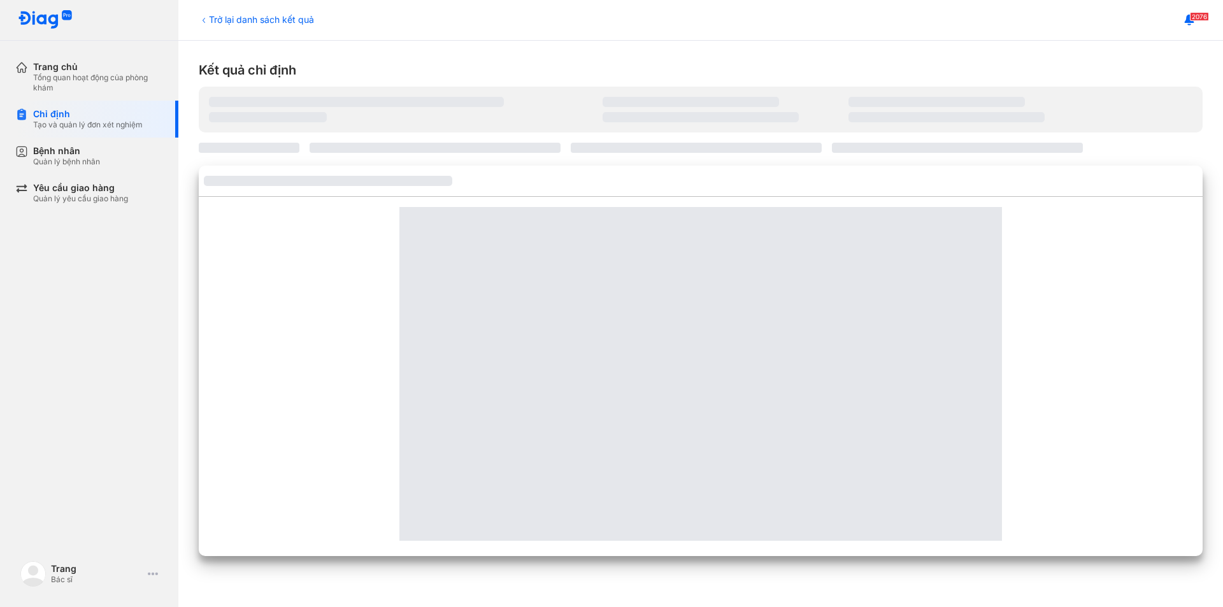 This screenshot has height=607, width=1223. What do you see at coordinates (701, 70) in the screenshot?
I see `div: Kết quả chỉ định` at bounding box center [701, 70].